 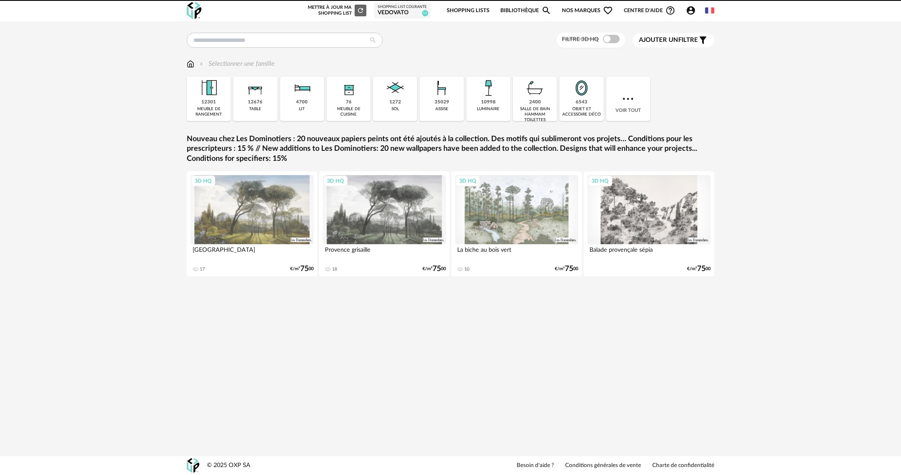 What do you see at coordinates (255, 102) in the screenshot?
I see `div: 12676` at bounding box center [255, 102].